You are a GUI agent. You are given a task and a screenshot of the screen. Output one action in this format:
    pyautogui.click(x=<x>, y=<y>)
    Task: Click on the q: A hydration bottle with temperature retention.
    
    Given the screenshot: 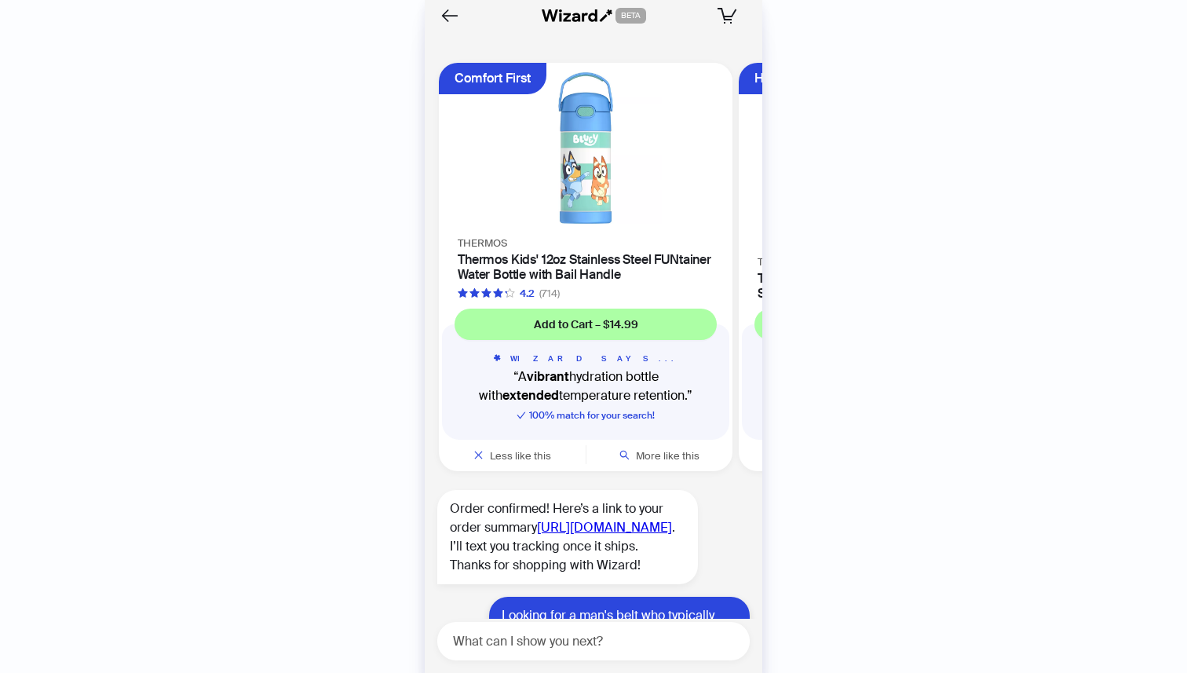 What is the action you would take?
    pyautogui.click(x=586, y=386)
    